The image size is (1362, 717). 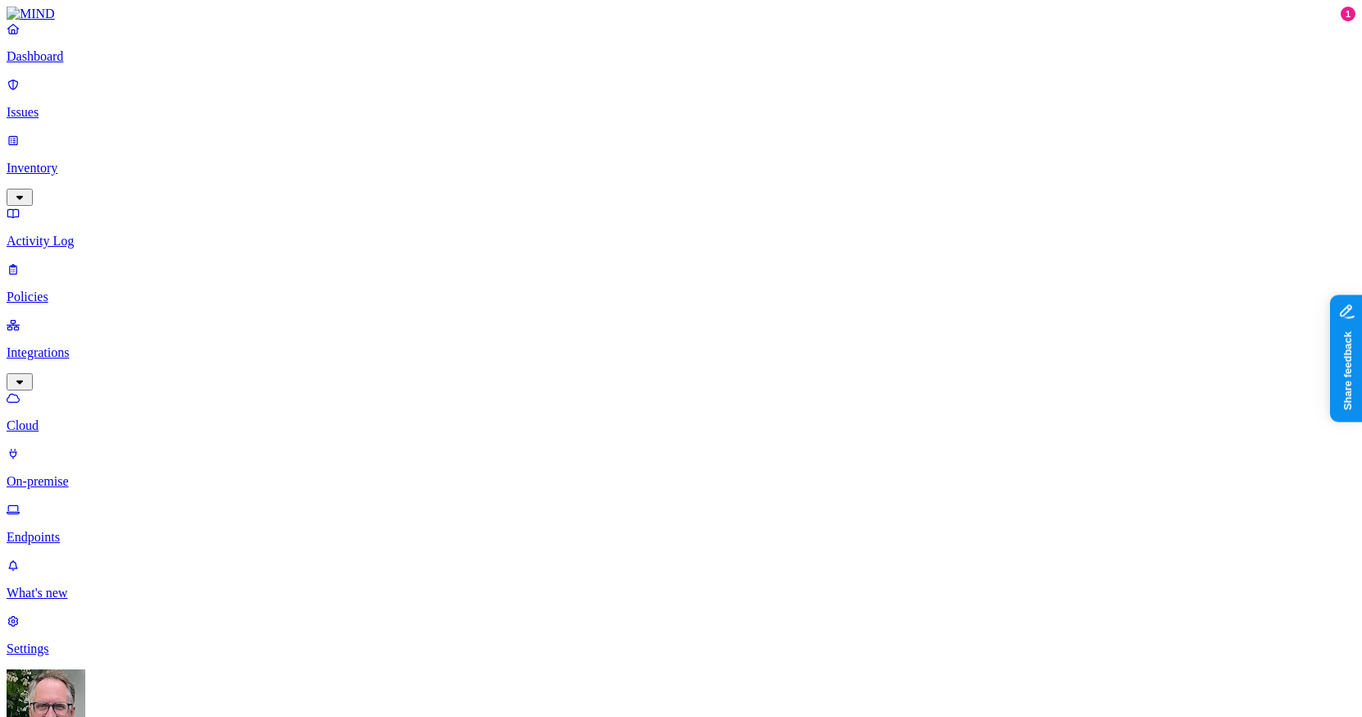 I want to click on a: Settings, so click(x=681, y=635).